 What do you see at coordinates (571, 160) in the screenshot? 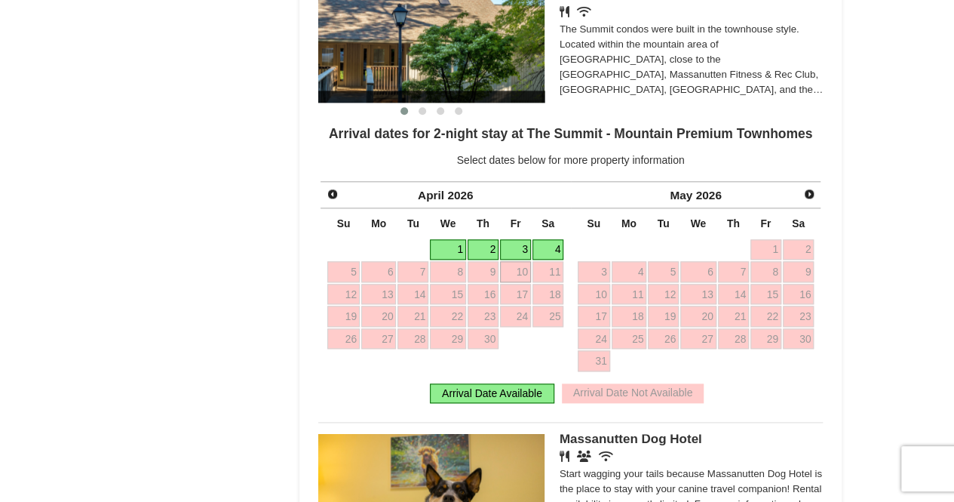
I see `span: Select dates below for more property information` at bounding box center [571, 160].